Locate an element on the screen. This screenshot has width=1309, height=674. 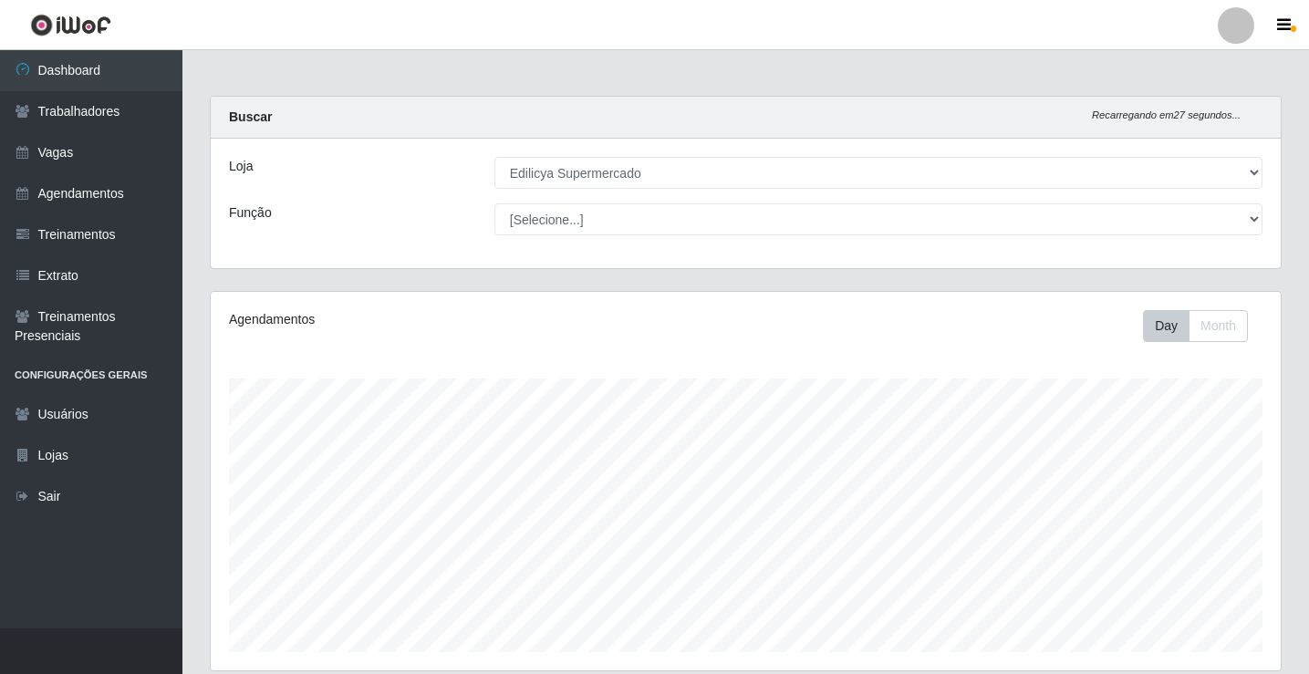
div: First group is located at coordinates (1195, 326).